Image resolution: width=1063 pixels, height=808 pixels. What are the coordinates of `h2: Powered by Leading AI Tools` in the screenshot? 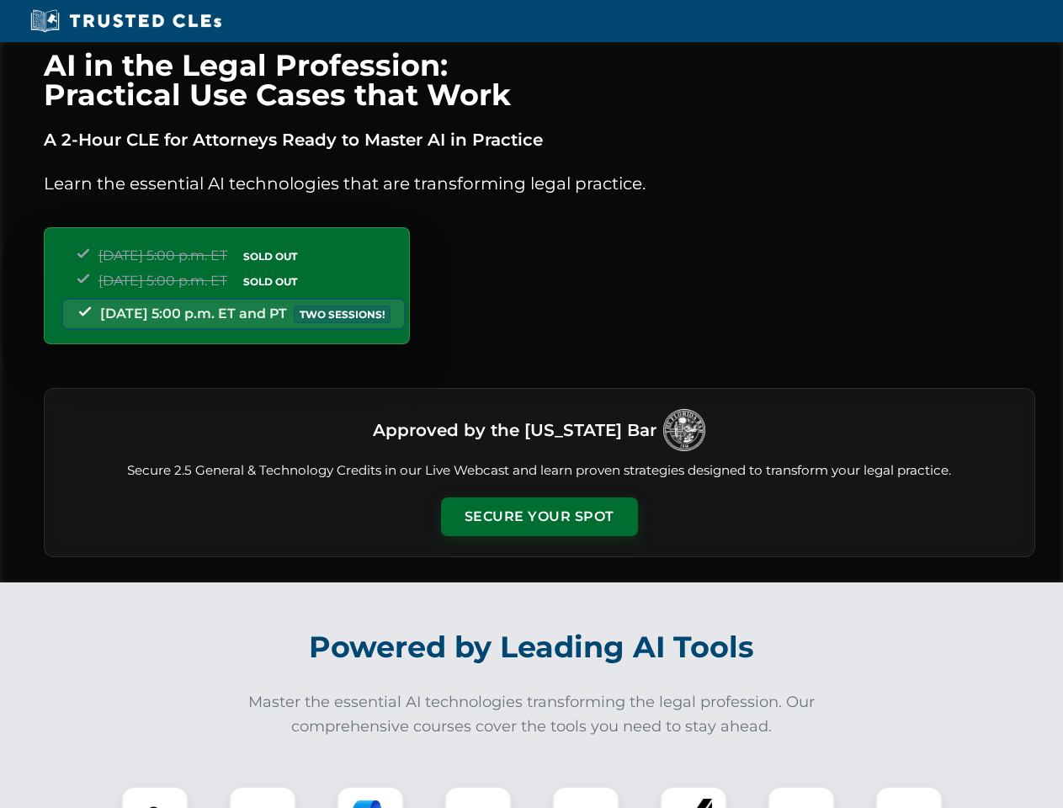 It's located at (532, 648).